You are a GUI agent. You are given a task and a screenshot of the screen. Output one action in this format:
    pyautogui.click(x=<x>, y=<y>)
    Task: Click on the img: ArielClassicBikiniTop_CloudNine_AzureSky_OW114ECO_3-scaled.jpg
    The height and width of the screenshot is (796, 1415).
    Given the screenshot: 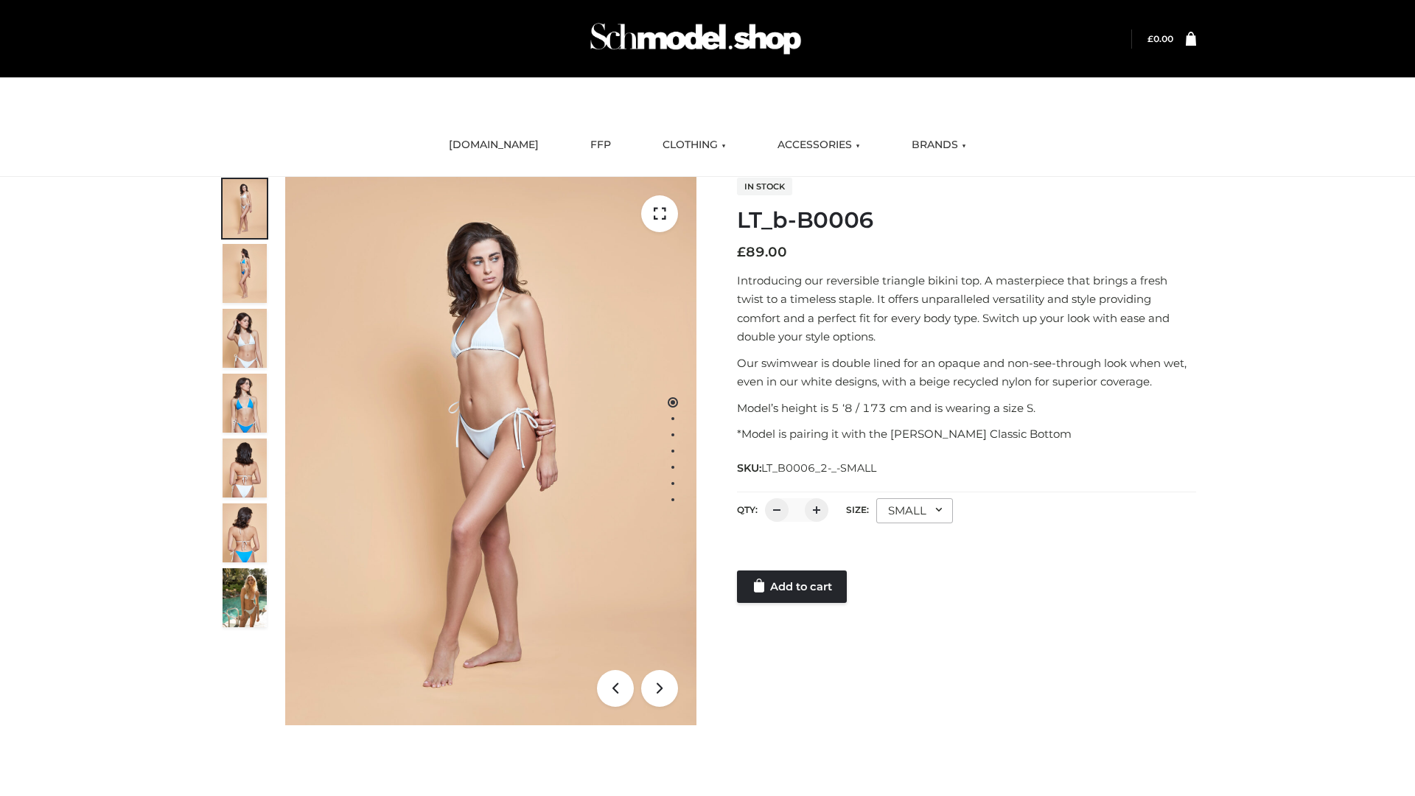 What is the action you would take?
    pyautogui.click(x=245, y=338)
    